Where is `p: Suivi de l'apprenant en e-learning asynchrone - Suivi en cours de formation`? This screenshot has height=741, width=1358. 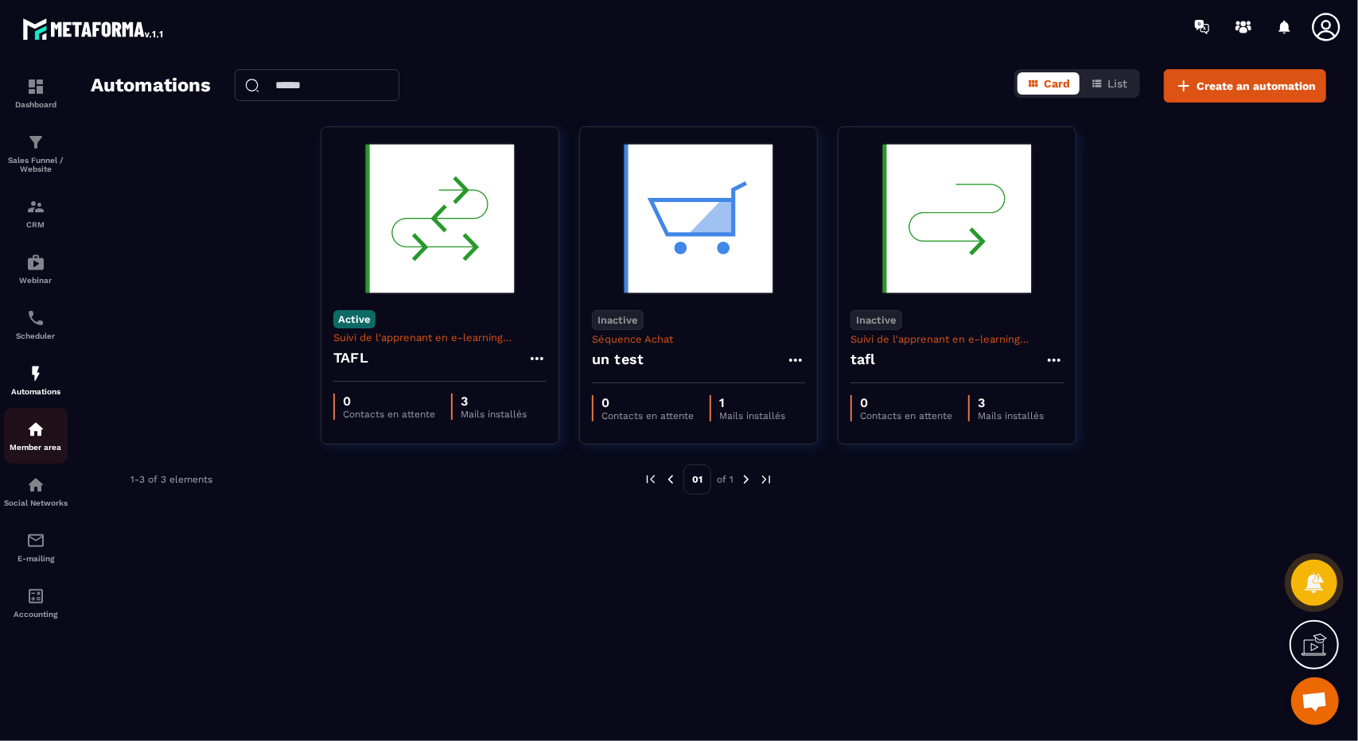 p: Suivi de l'apprenant en e-learning asynchrone - Suivi en cours de formation is located at coordinates (440, 337).